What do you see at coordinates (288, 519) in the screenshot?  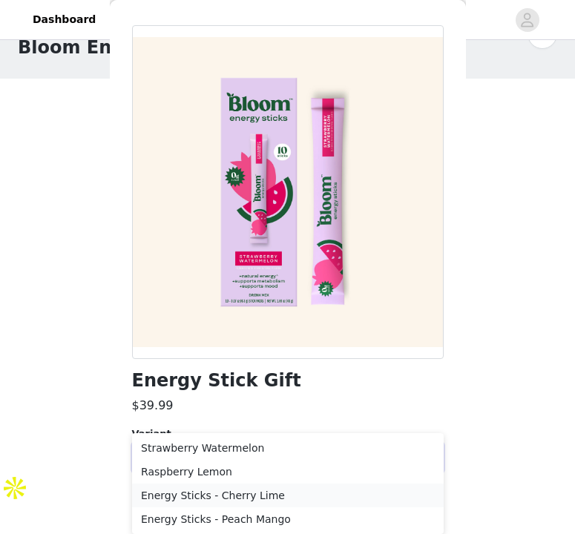 I see `li: Energy Sticks - Peach Mango` at bounding box center [288, 519].